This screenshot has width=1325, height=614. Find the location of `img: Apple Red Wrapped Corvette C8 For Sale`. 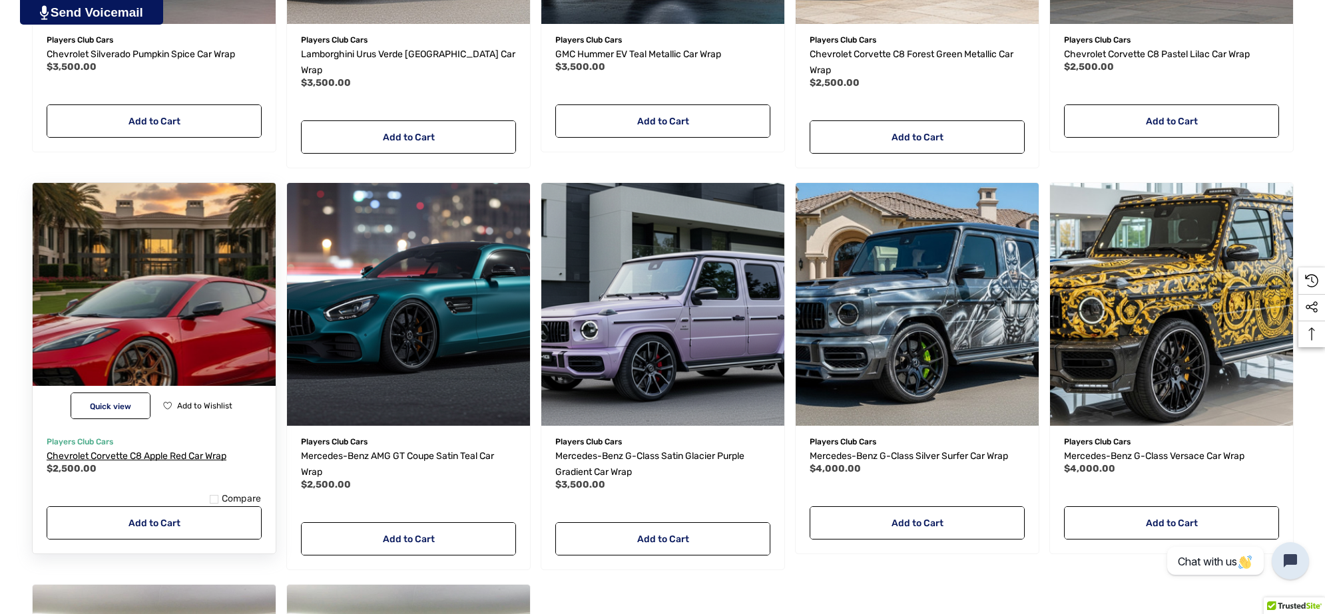

img: Apple Red Wrapped Corvette C8 For Sale is located at coordinates (154, 304).